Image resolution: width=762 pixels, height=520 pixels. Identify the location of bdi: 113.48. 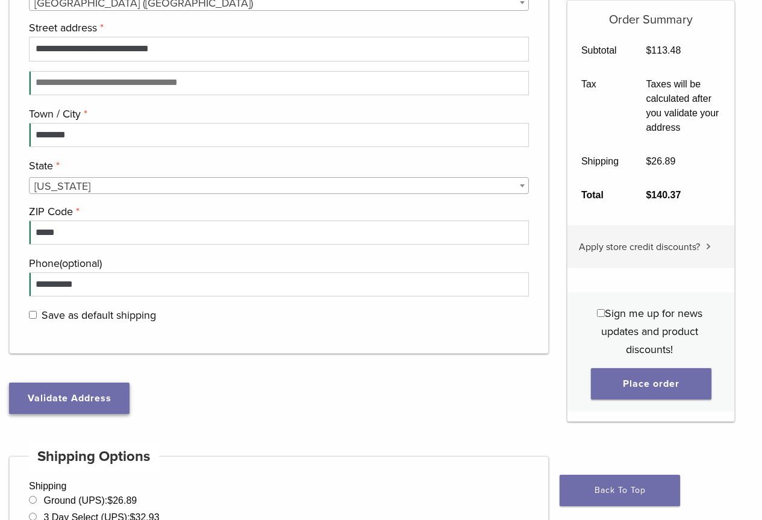
(663, 50).